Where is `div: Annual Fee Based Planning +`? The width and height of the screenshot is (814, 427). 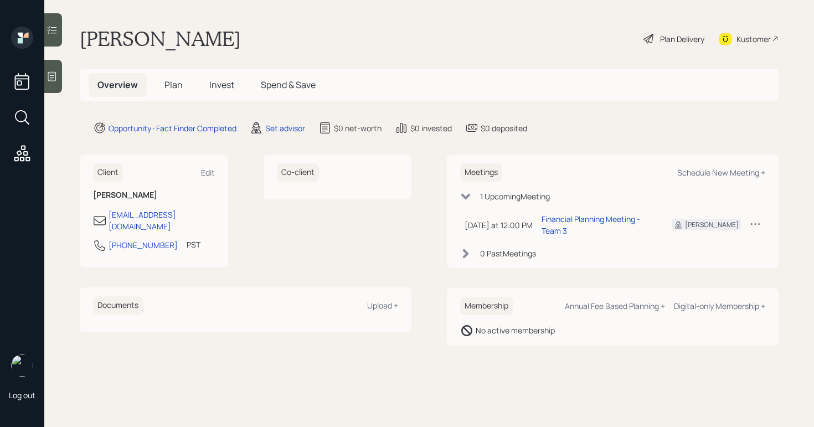
div: Annual Fee Based Planning + is located at coordinates (614, 306).